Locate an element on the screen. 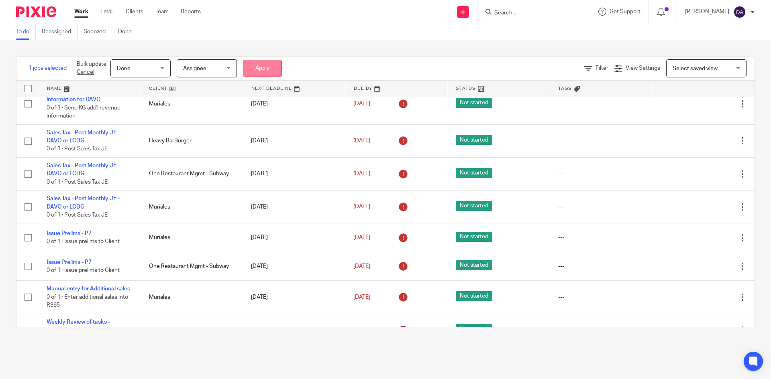 This screenshot has width=771, height=379. span: Get Support is located at coordinates (625, 12).